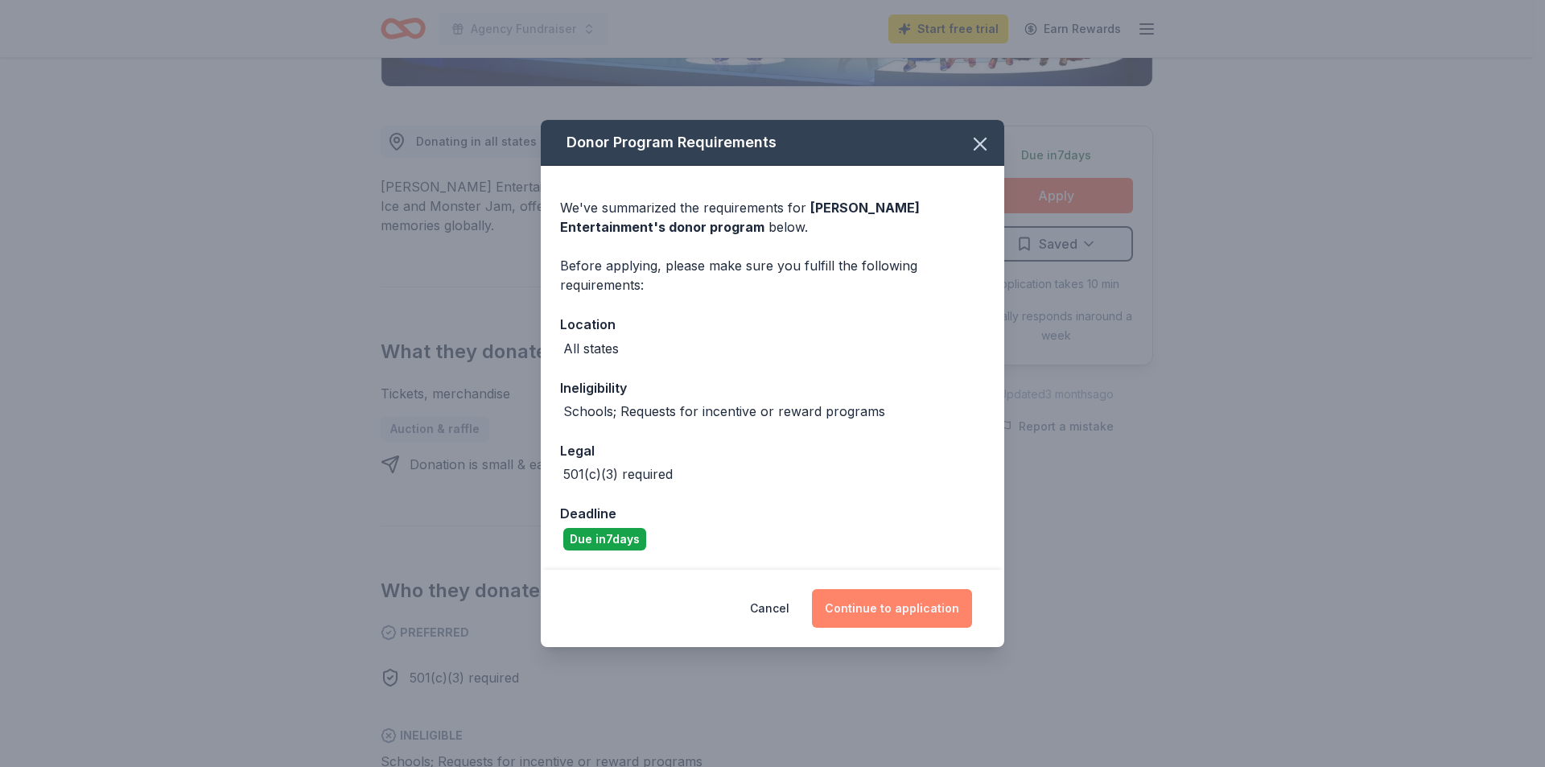 Image resolution: width=1545 pixels, height=767 pixels. I want to click on div: Location, so click(772, 324).